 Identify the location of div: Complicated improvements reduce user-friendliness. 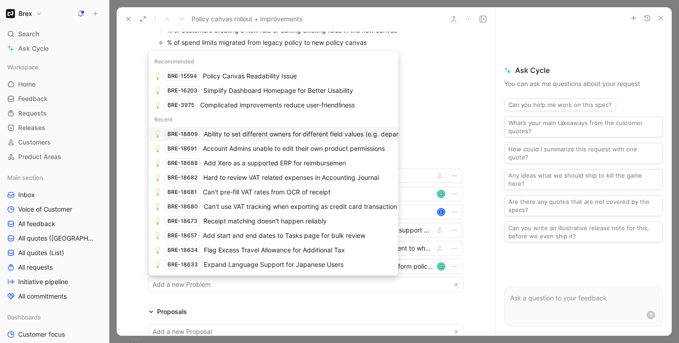
(277, 105).